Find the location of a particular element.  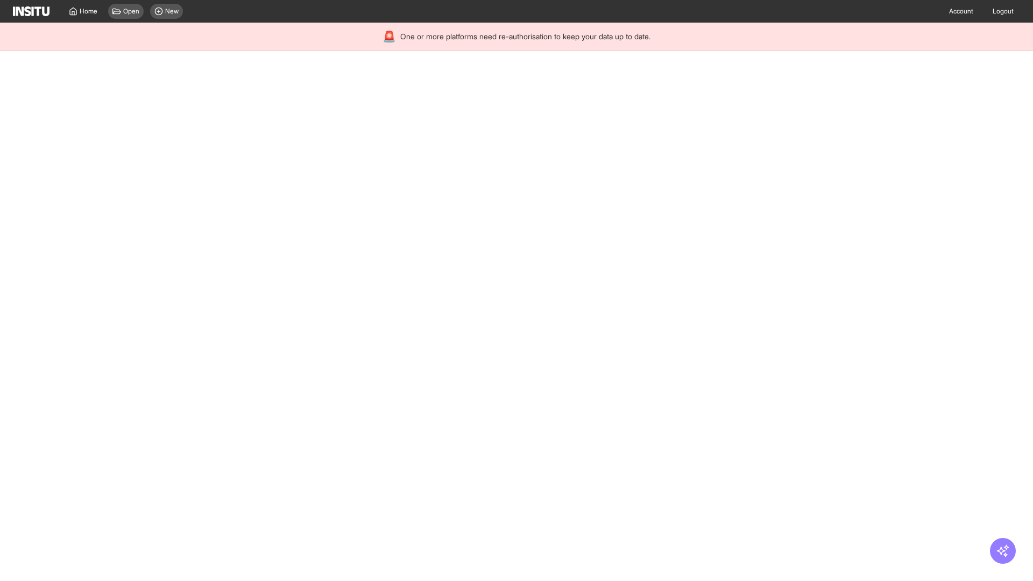

span: One or more platforms need re-authorisation to keep your data up to date. is located at coordinates (525, 37).